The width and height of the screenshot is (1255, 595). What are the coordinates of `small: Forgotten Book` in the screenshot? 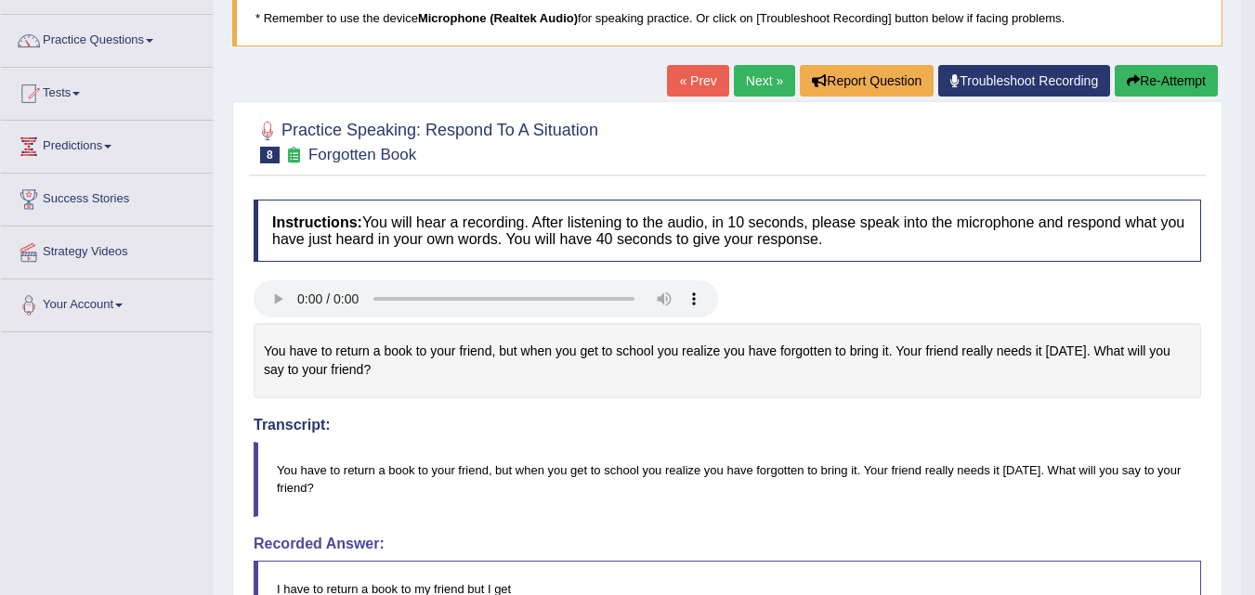 It's located at (362, 154).